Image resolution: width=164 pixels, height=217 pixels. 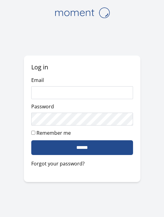 What do you see at coordinates (43, 107) in the screenshot?
I see `label: Password` at bounding box center [43, 107].